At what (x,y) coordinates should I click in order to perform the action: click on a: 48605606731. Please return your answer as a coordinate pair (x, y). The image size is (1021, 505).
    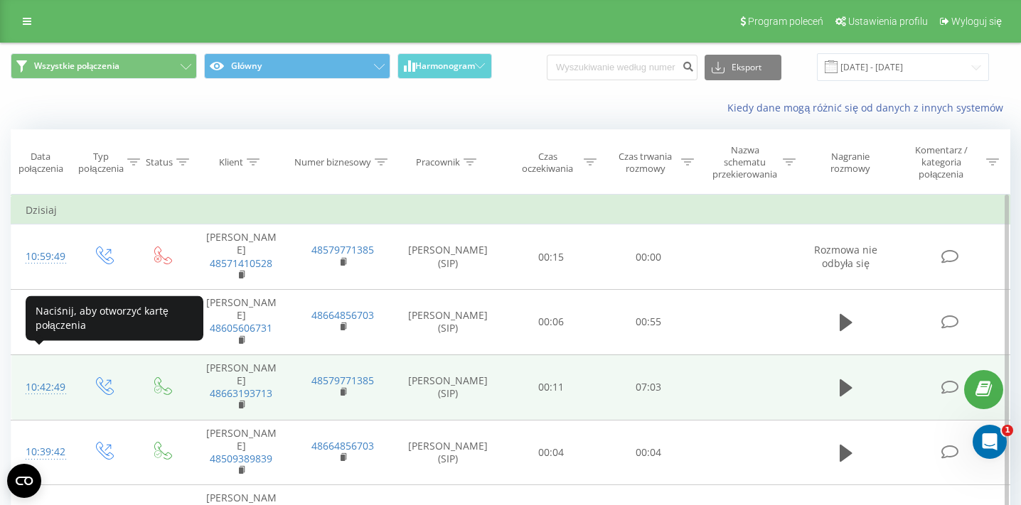
    Looking at the image, I should click on (241, 328).